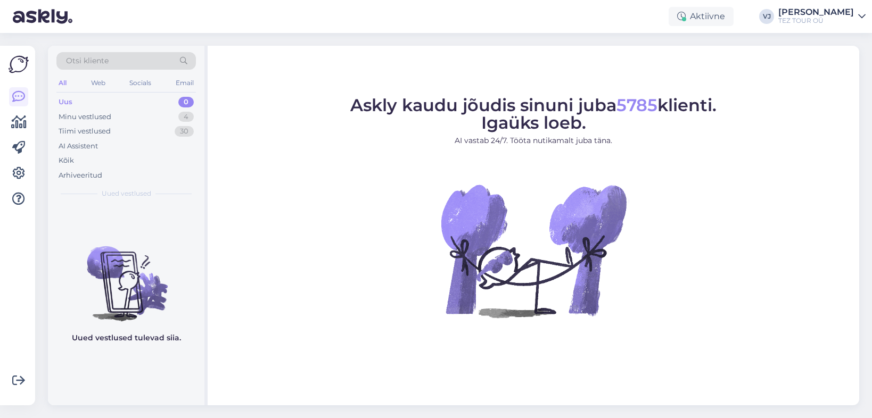  What do you see at coordinates (701, 17) in the screenshot?
I see `div: Aktiivne` at bounding box center [701, 17].